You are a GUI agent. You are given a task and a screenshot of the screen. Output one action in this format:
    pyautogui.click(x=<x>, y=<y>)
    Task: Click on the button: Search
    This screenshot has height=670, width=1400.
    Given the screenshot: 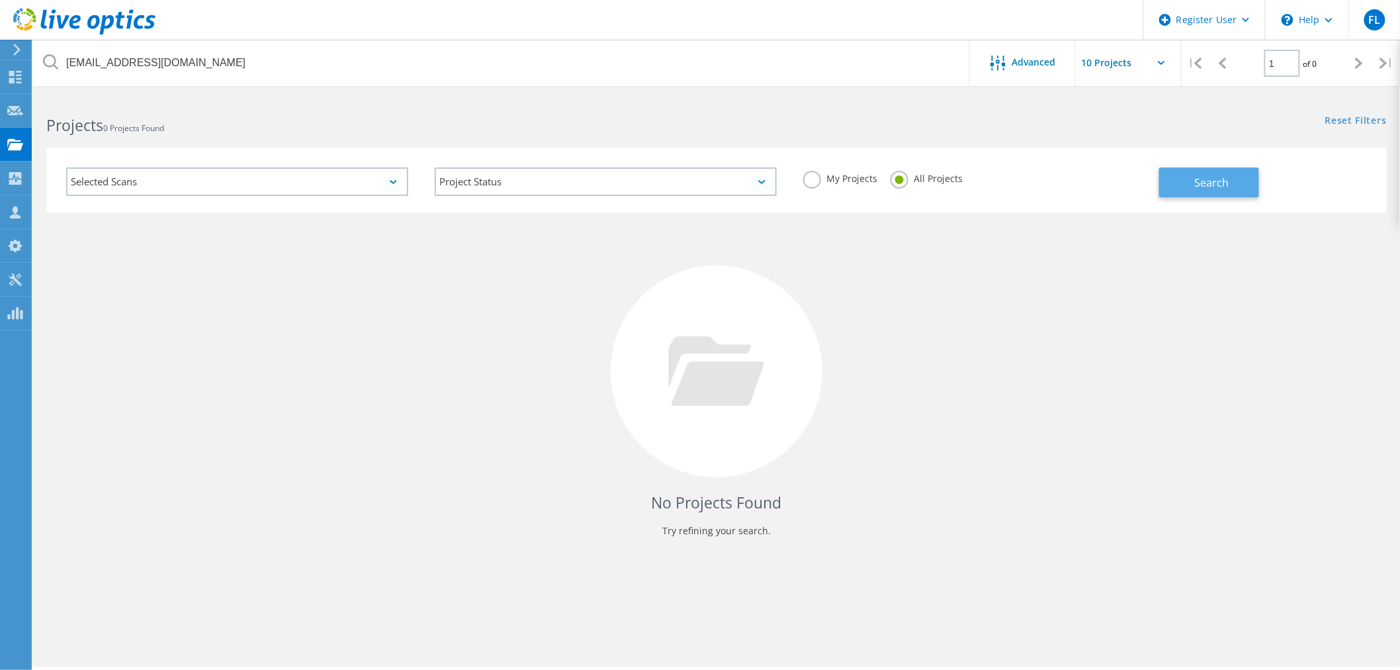 What is the action you would take?
    pyautogui.click(x=1209, y=182)
    